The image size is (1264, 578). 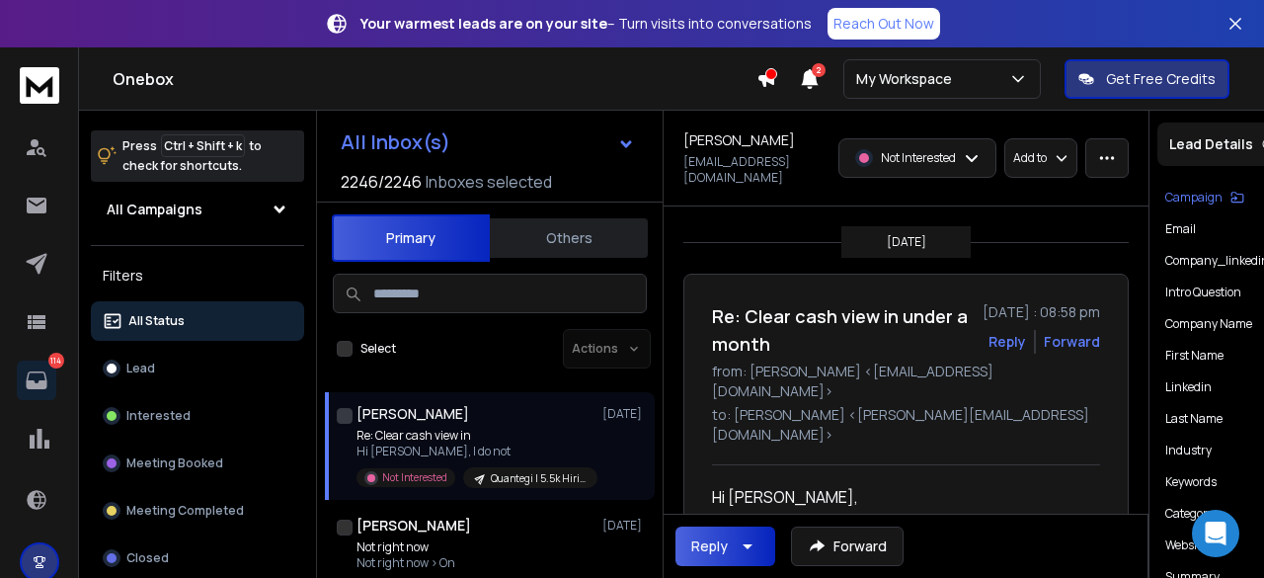 What do you see at coordinates (198, 321) in the screenshot?
I see `button: All Status` at bounding box center [198, 321].